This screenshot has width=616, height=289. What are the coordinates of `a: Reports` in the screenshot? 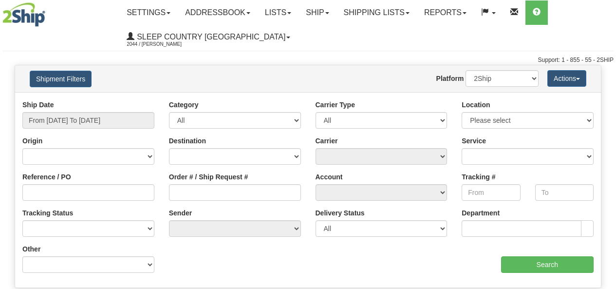 It's located at (445, 13).